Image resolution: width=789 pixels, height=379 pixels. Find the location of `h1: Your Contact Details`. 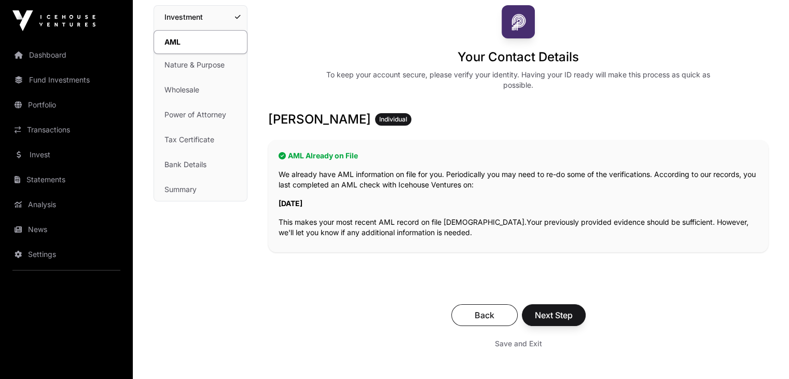

h1: Your Contact Details is located at coordinates (518, 57).